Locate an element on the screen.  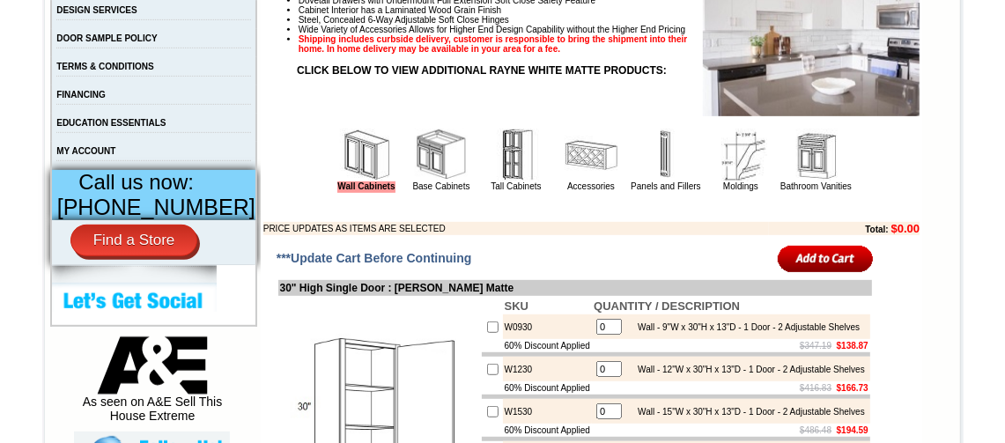
a: Base Cabinets is located at coordinates (440, 186).